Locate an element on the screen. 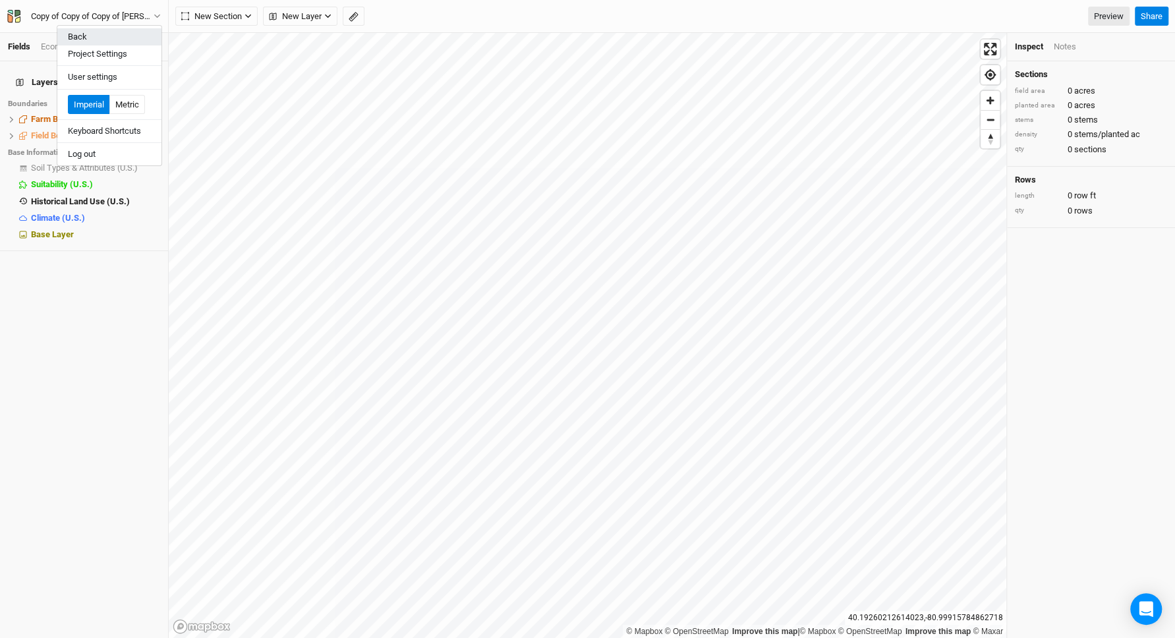 The image size is (1175, 638). div: Suitability (U.S.) is located at coordinates (96, 185).